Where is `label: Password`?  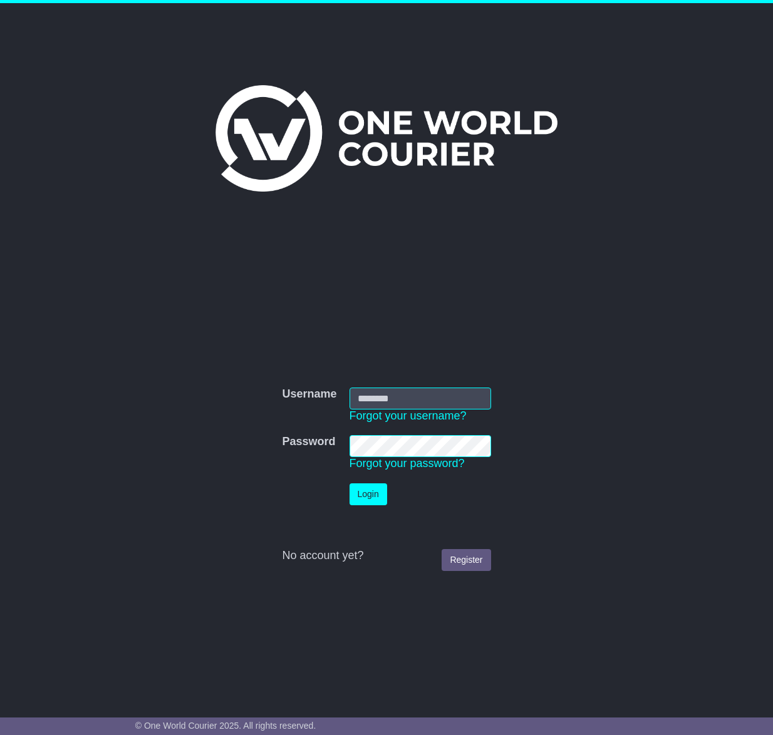 label: Password is located at coordinates (308, 442).